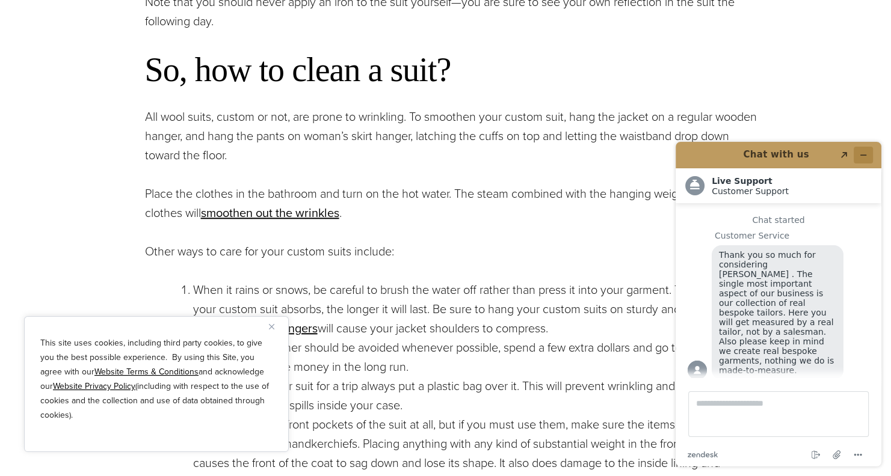 The image size is (891, 476). Describe the element at coordinates (276, 327) in the screenshot. I see `button: Close` at that location.